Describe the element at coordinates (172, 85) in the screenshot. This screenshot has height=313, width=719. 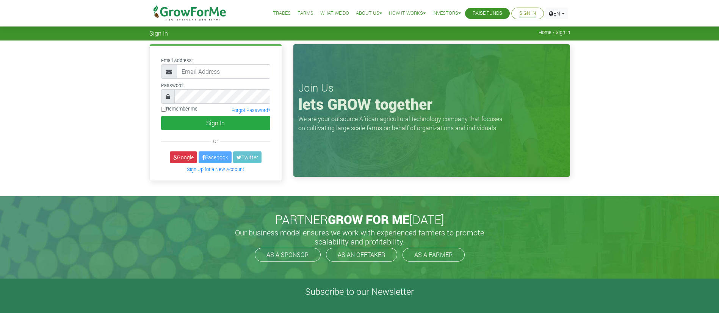
I see `label: Password:` at that location.